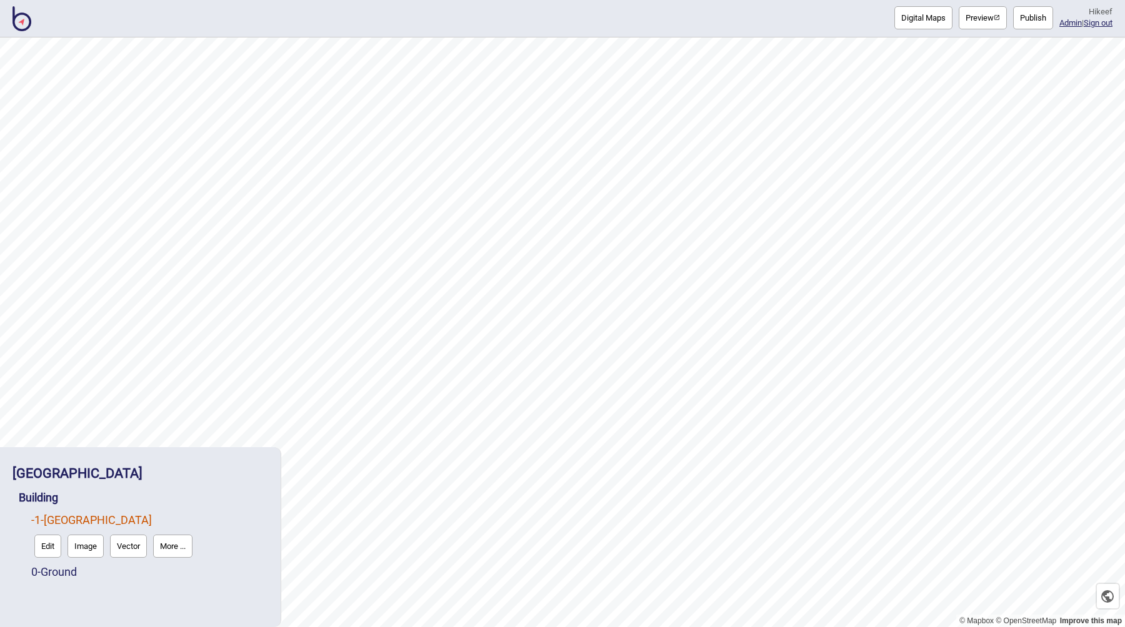  I want to click on button: Digital Maps, so click(923, 17).